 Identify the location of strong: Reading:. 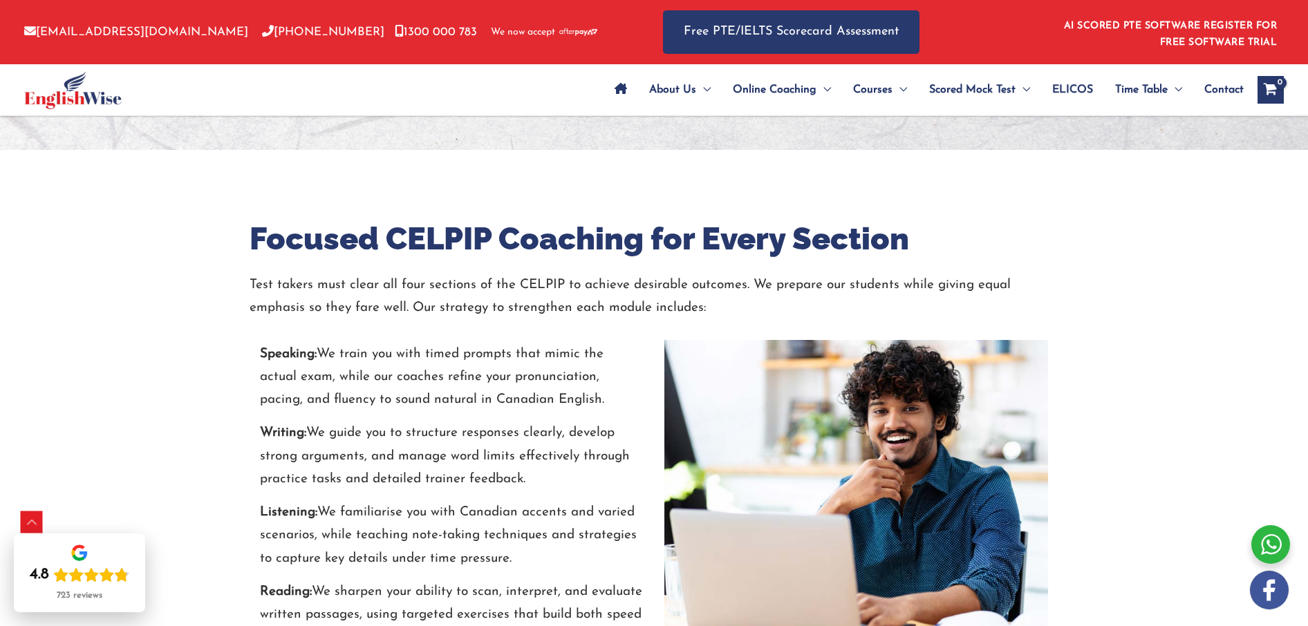
(286, 592).